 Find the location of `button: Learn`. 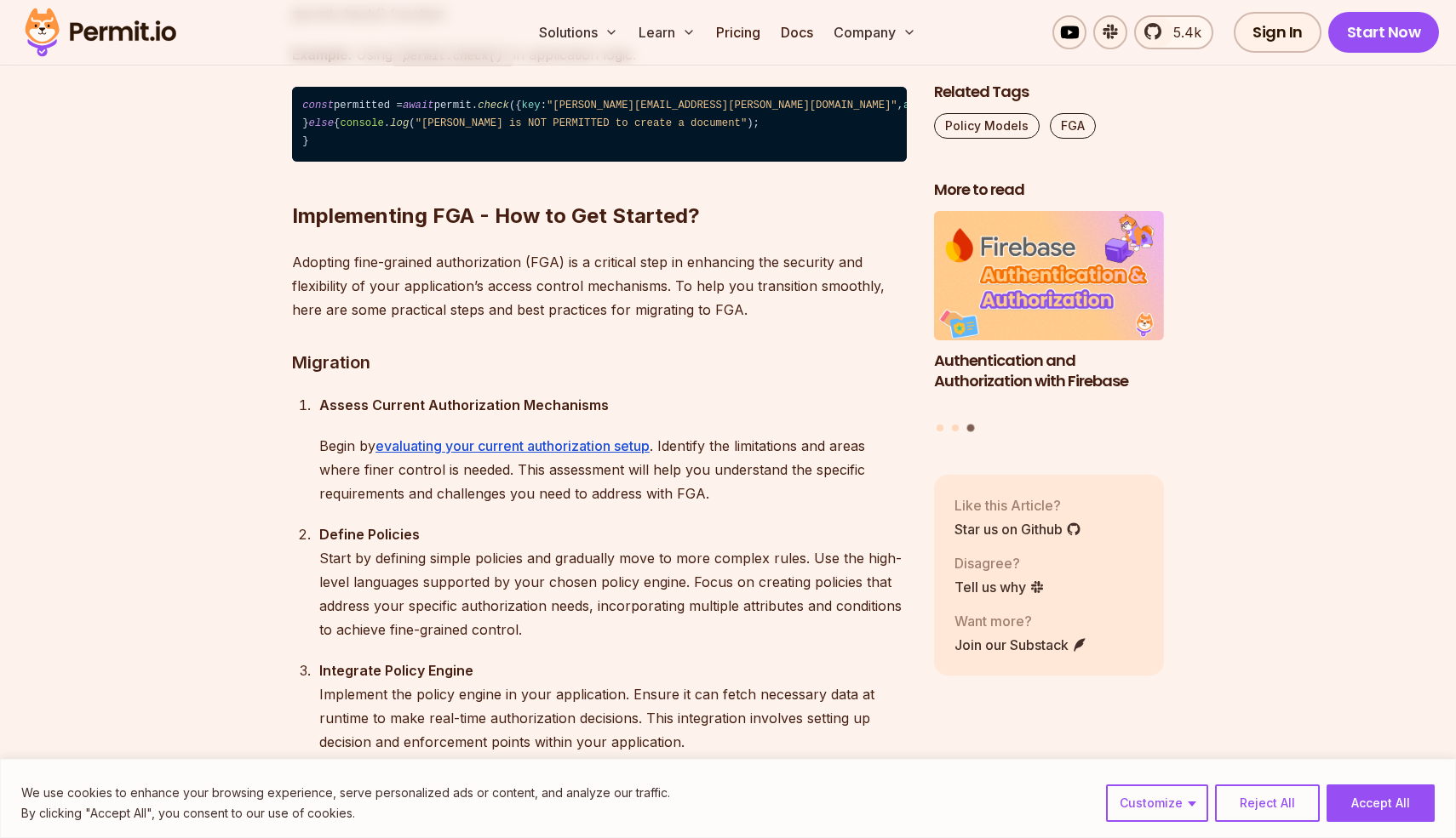

button: Learn is located at coordinates (667, 32).